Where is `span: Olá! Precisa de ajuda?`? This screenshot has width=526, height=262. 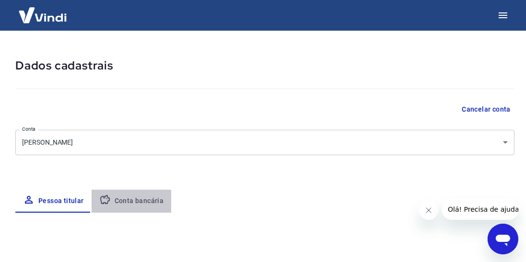
span: Olá! Precisa de ajuda? is located at coordinates (43, 11).